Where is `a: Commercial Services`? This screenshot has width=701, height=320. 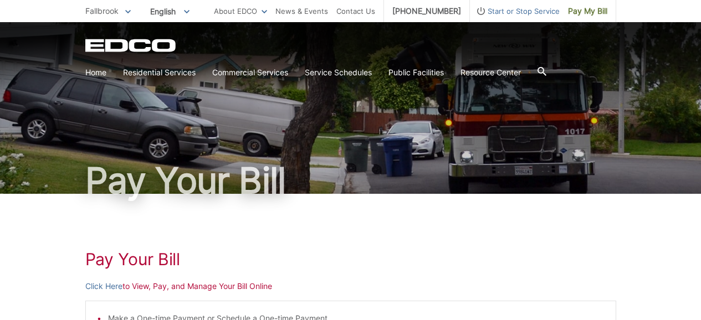 a: Commercial Services is located at coordinates (250, 73).